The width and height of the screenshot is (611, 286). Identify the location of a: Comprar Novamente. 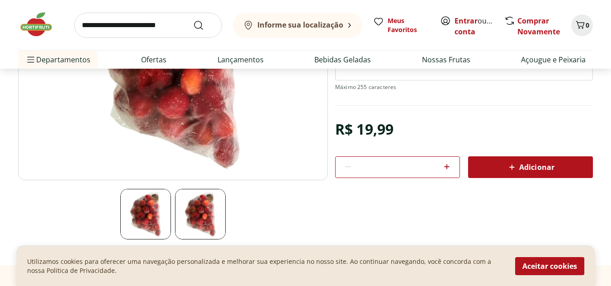
(539, 26).